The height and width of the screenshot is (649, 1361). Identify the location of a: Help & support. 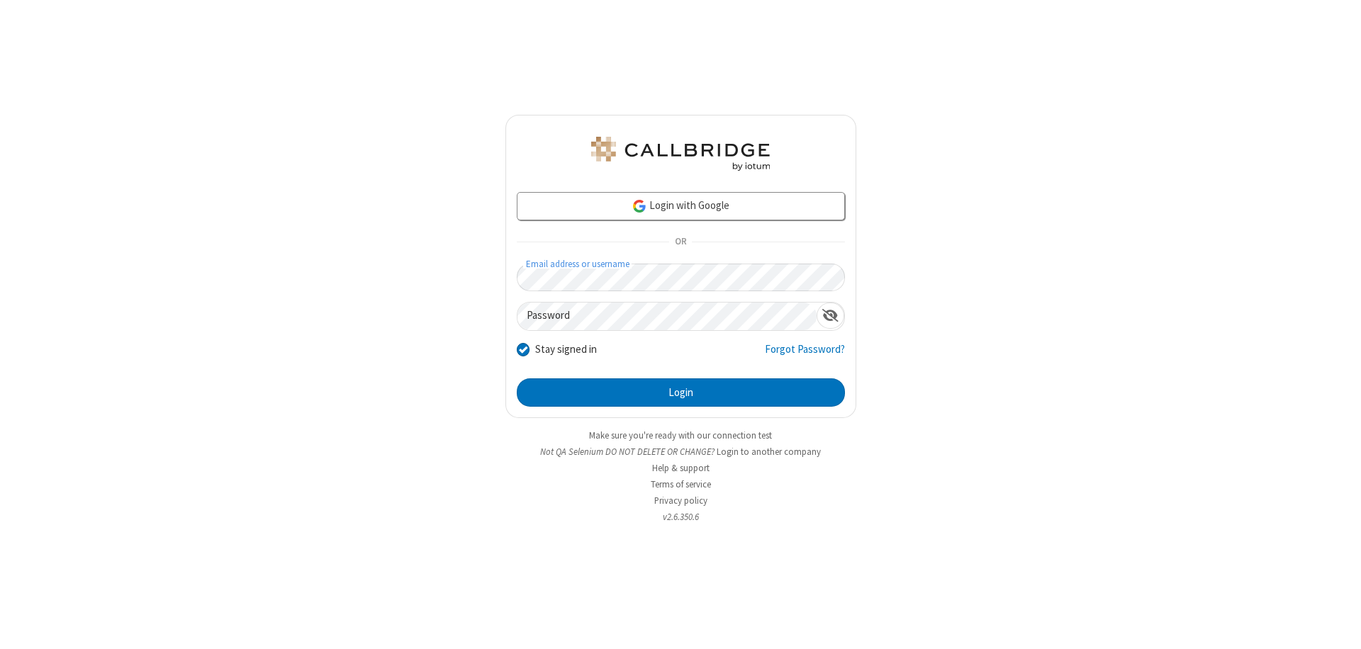
(681, 468).